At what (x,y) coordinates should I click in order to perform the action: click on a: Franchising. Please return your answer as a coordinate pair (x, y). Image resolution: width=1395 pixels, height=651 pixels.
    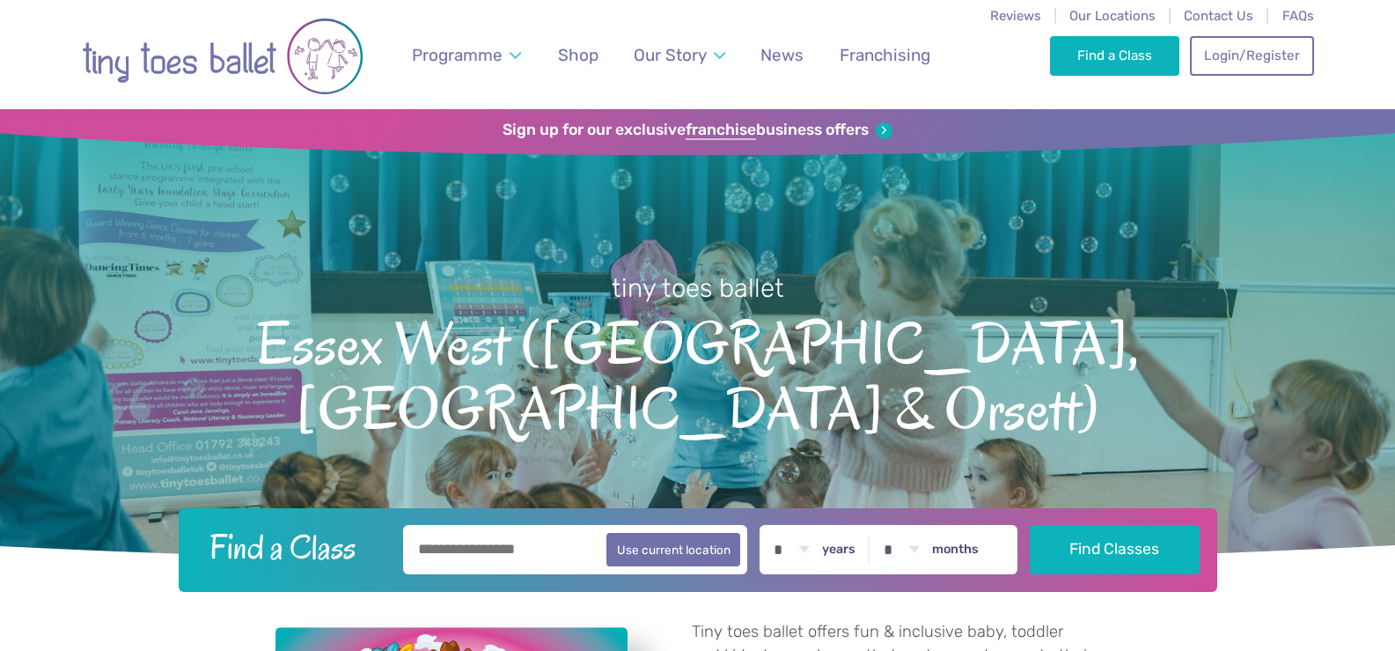
    Looking at the image, I should click on (885, 55).